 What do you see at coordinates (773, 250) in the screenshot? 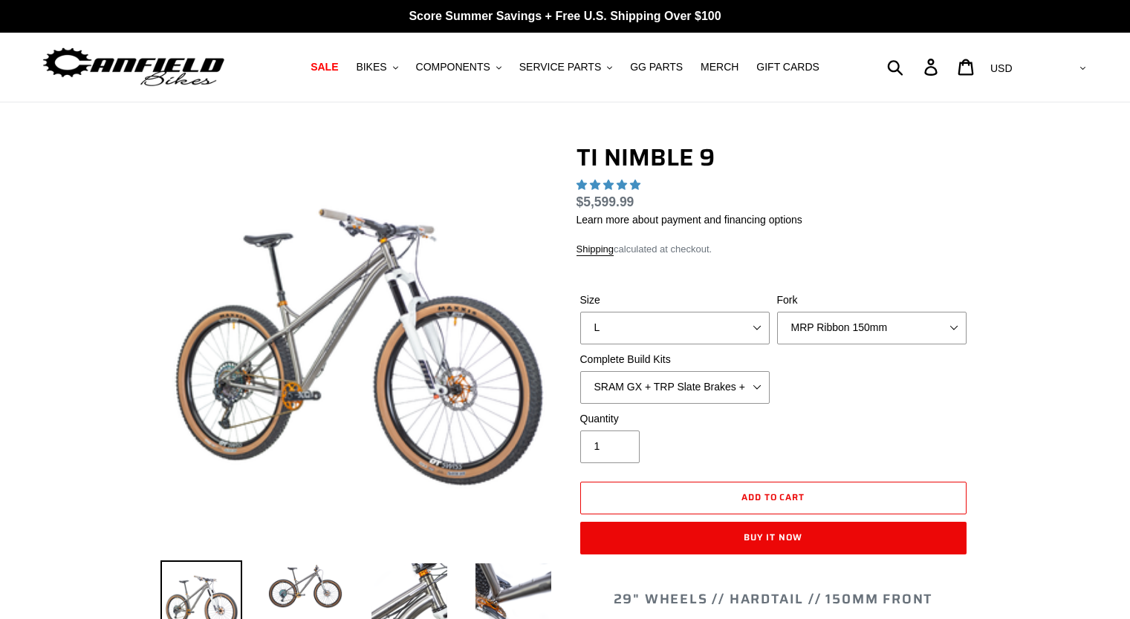
I see `div: calculated at checkout.` at bounding box center [773, 250].